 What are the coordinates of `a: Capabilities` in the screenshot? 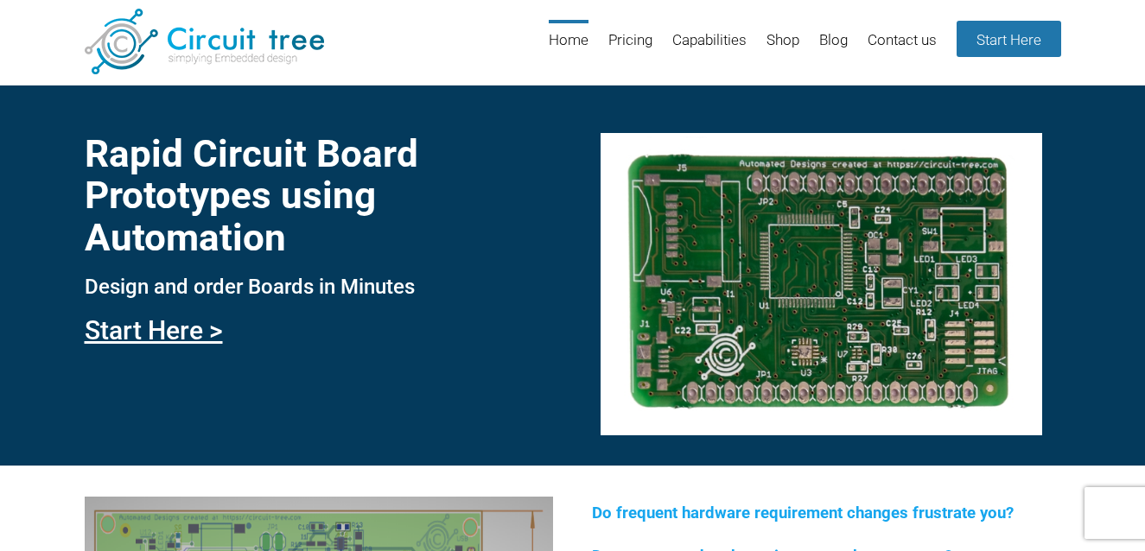 It's located at (709, 48).